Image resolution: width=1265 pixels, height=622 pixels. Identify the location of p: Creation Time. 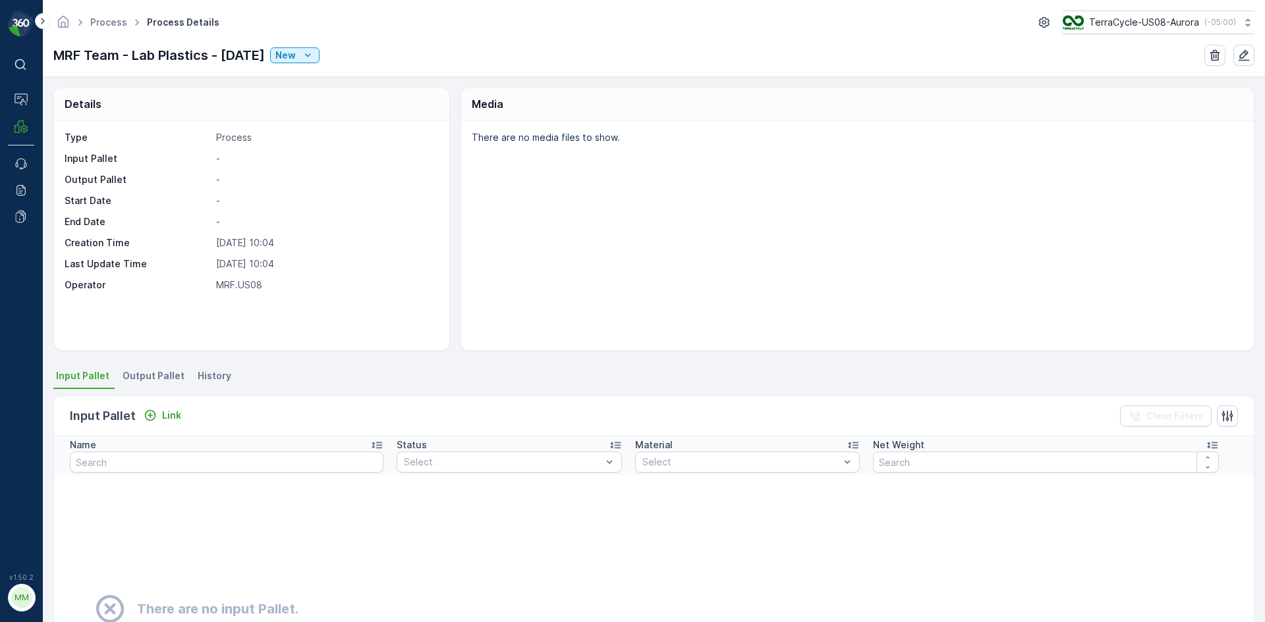
(138, 243).